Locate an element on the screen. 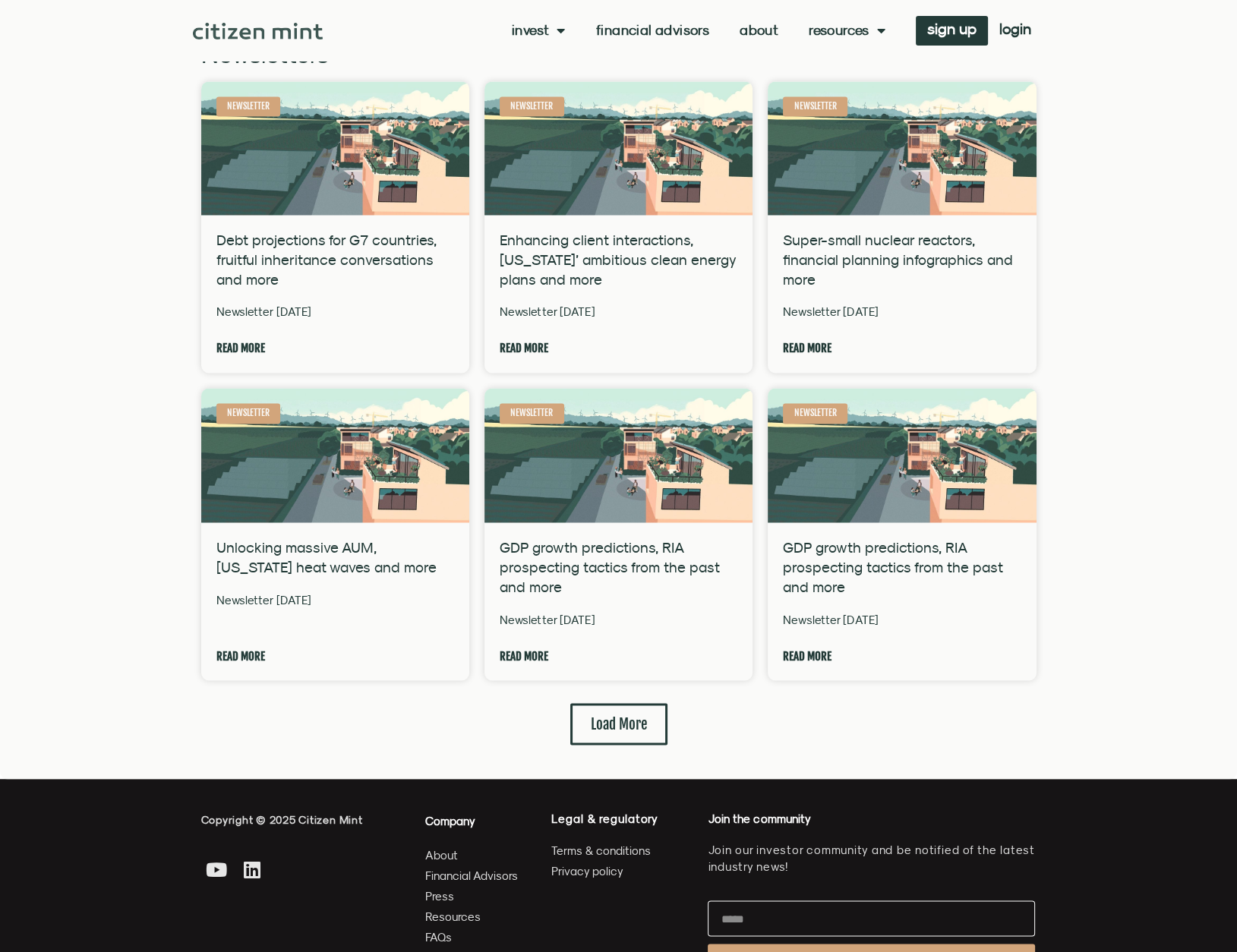 The height and width of the screenshot is (952, 1237). span: Press is located at coordinates (440, 894).